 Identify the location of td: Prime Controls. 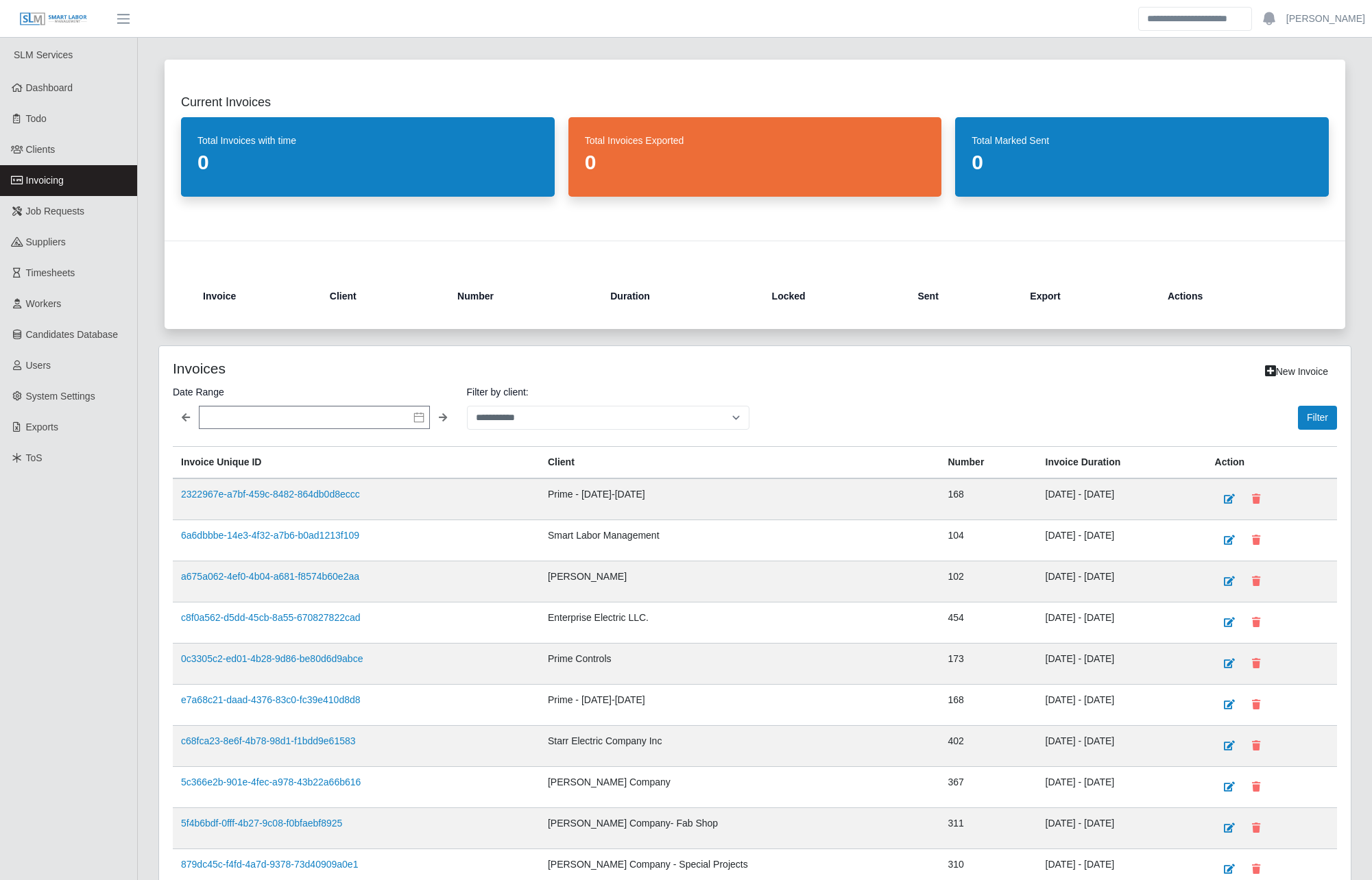
(740, 664).